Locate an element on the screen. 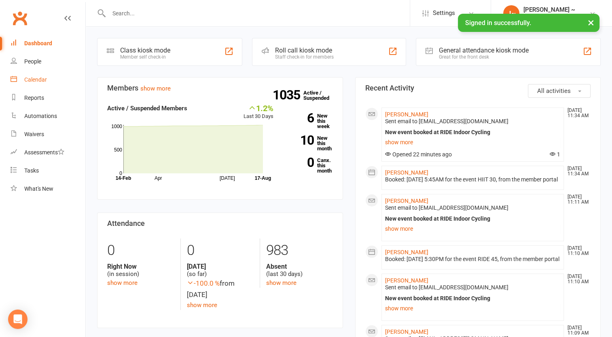 The height and width of the screenshot is (337, 612). strong: Right Now is located at coordinates (141, 266).